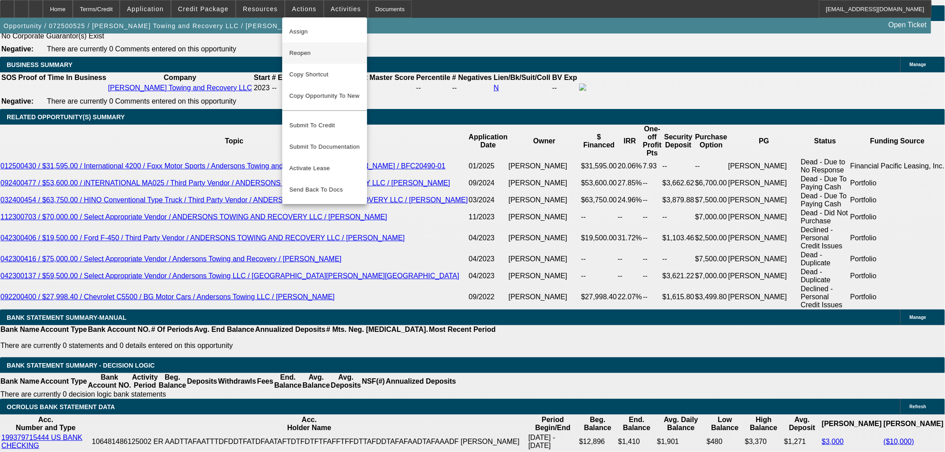 This screenshot has width=945, height=452. I want to click on span: Reopen, so click(325, 53).